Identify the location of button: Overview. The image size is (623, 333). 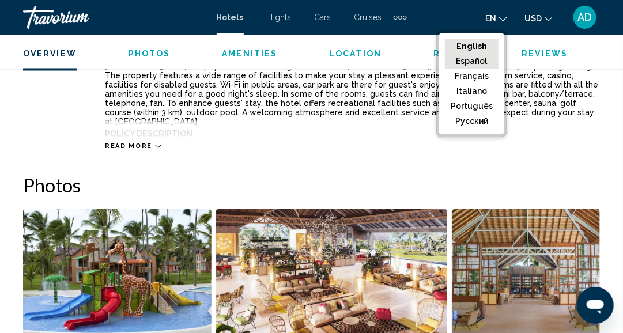
(50, 54).